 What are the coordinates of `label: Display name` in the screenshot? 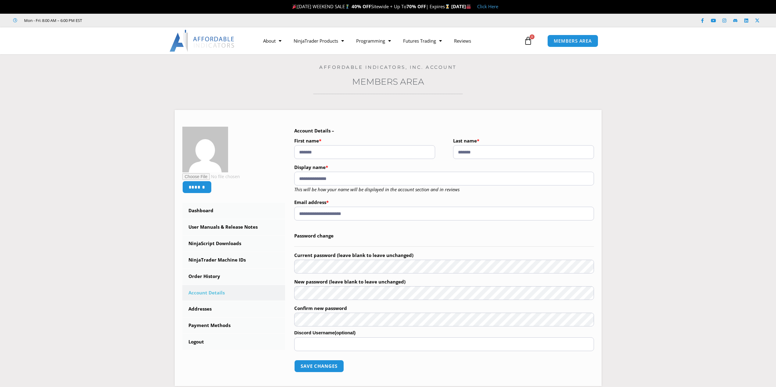 It's located at (444, 167).